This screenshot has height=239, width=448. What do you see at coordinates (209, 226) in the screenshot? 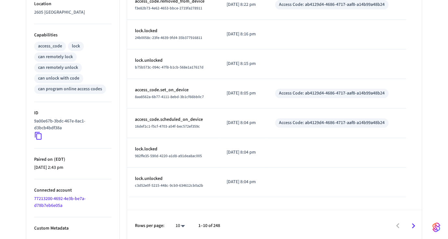
I see `p: 1–10 of 248` at bounding box center [209, 226].